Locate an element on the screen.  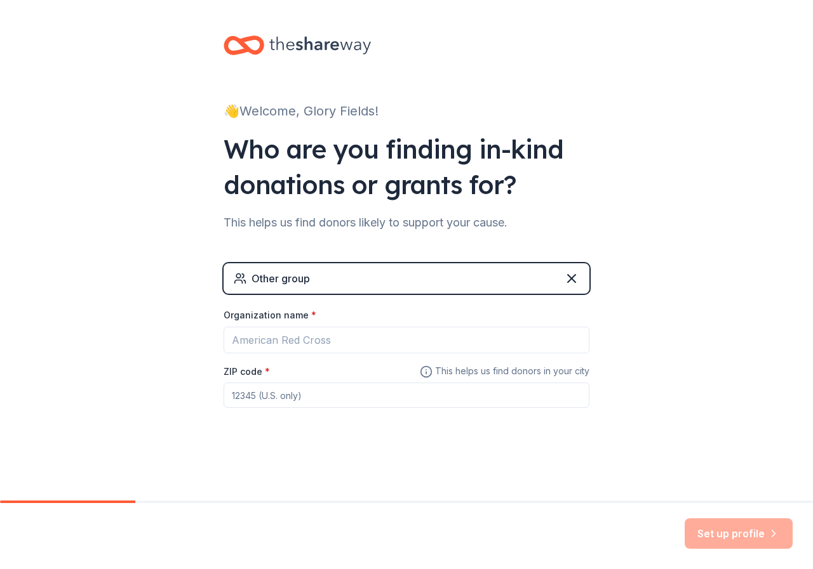
input: 12345 (U.S. only) is located at coordinates (406, 395).